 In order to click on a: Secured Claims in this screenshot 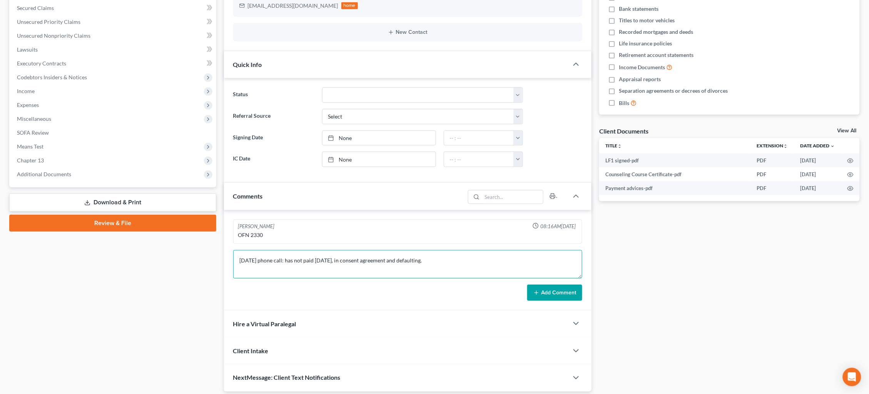, I will do `click(114, 8)`.